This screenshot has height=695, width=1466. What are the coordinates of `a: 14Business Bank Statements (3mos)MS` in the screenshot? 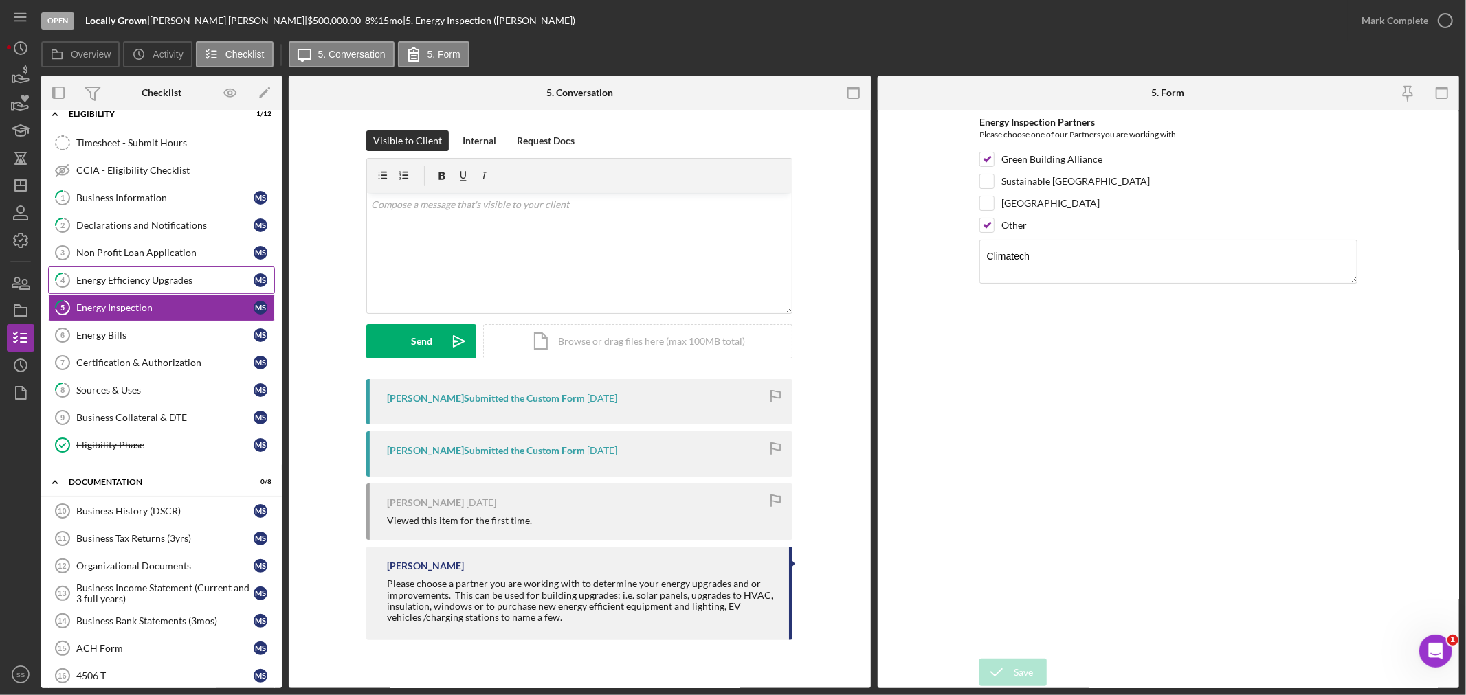 It's located at (161, 621).